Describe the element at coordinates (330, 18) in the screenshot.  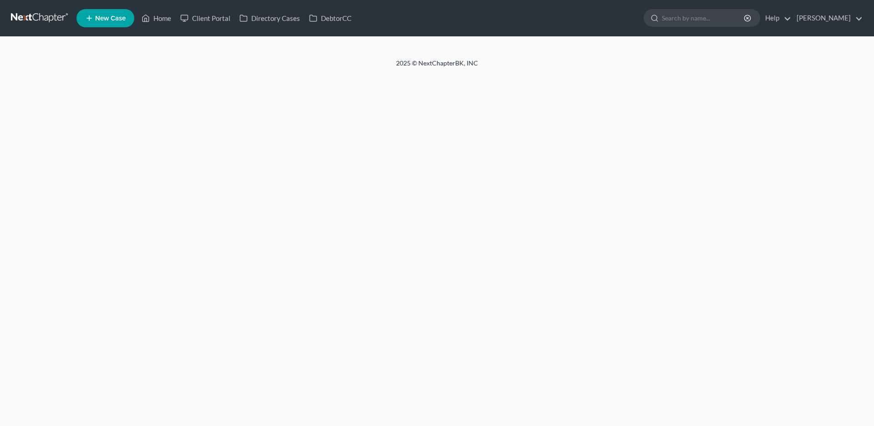
I see `a: DebtorCC` at that location.